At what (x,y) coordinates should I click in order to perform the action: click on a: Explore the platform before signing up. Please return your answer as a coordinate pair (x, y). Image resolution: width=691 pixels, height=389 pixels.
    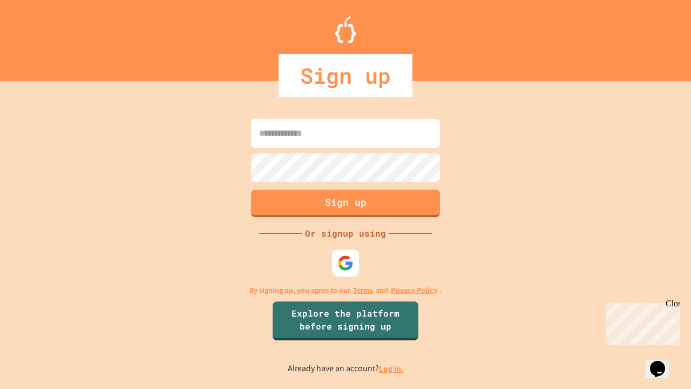
    Looking at the image, I should click on (346, 321).